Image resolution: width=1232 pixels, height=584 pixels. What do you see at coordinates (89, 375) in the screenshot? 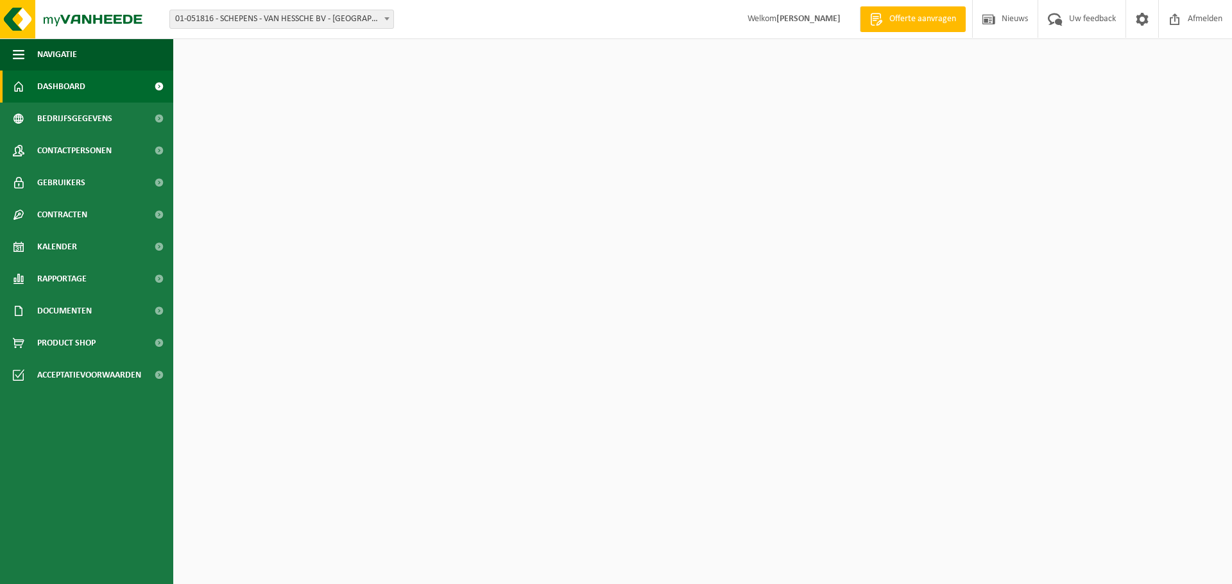
I see `span: Acceptatievoorwaarden` at bounding box center [89, 375].